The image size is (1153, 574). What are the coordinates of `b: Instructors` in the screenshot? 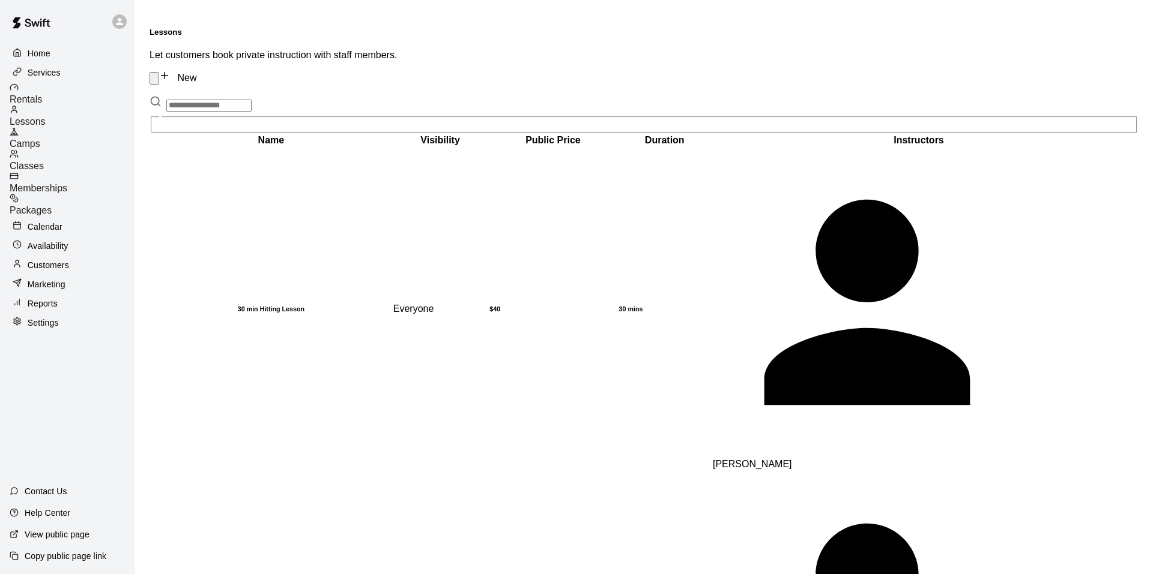 It's located at (918, 140).